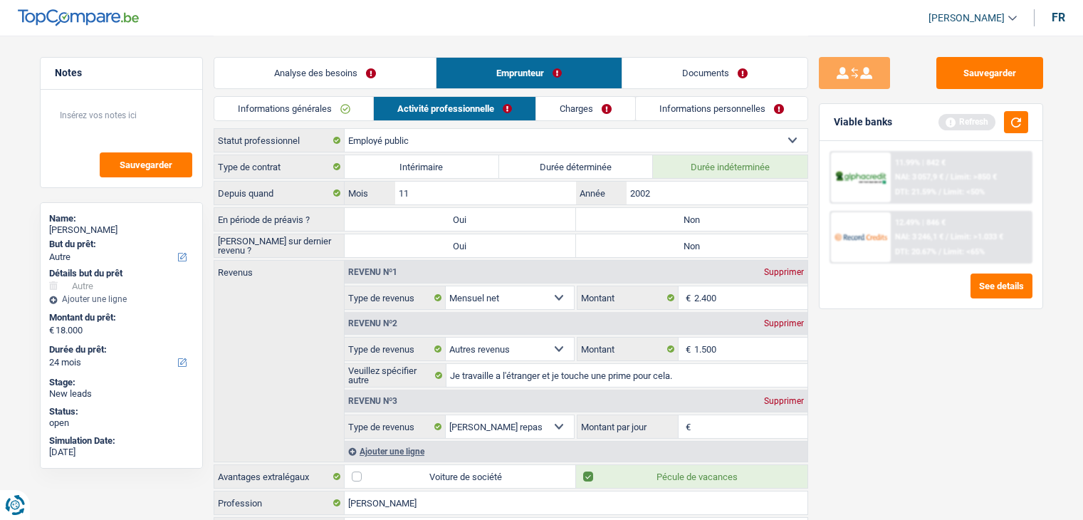 This screenshot has width=1083, height=520. I want to click on img: AlphaCredit, so click(861, 177).